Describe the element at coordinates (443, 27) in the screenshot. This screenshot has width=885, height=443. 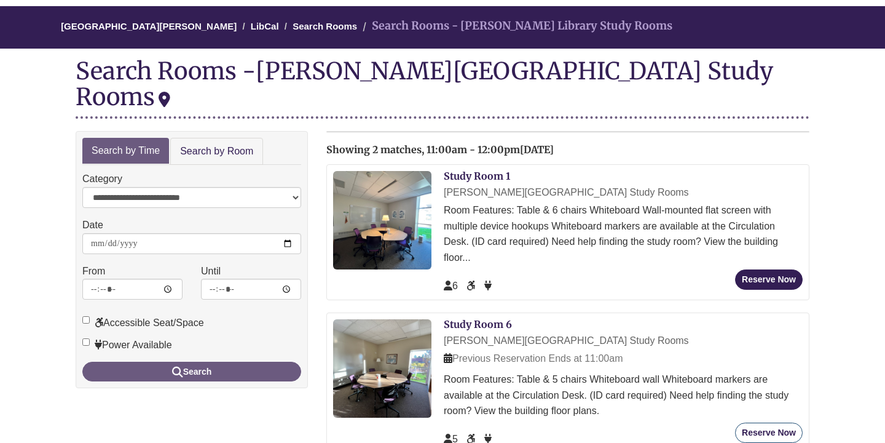
I see `nav: Breadcrumb` at that location.